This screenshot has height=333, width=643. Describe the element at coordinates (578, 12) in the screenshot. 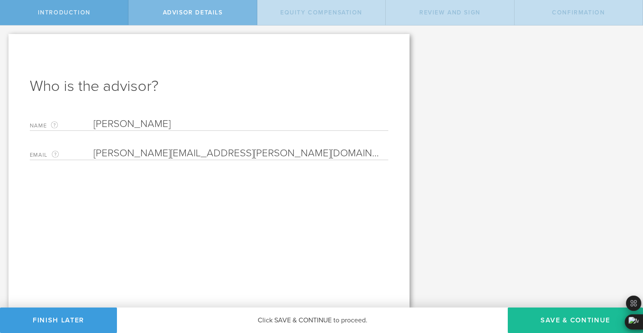

I see `span: Confirmation` at that location.